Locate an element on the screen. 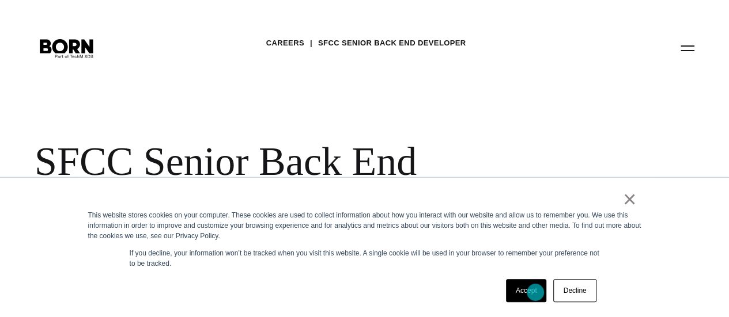 The image size is (729, 317). a: Decline is located at coordinates (574, 291).